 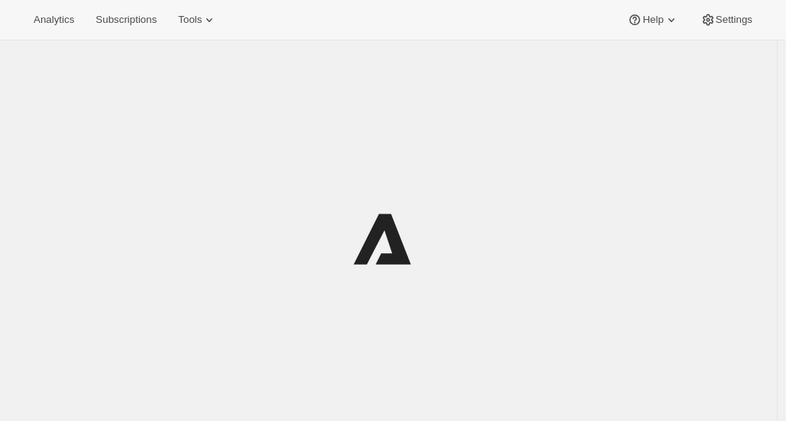 What do you see at coordinates (652, 20) in the screenshot?
I see `button: Help` at bounding box center [652, 20].